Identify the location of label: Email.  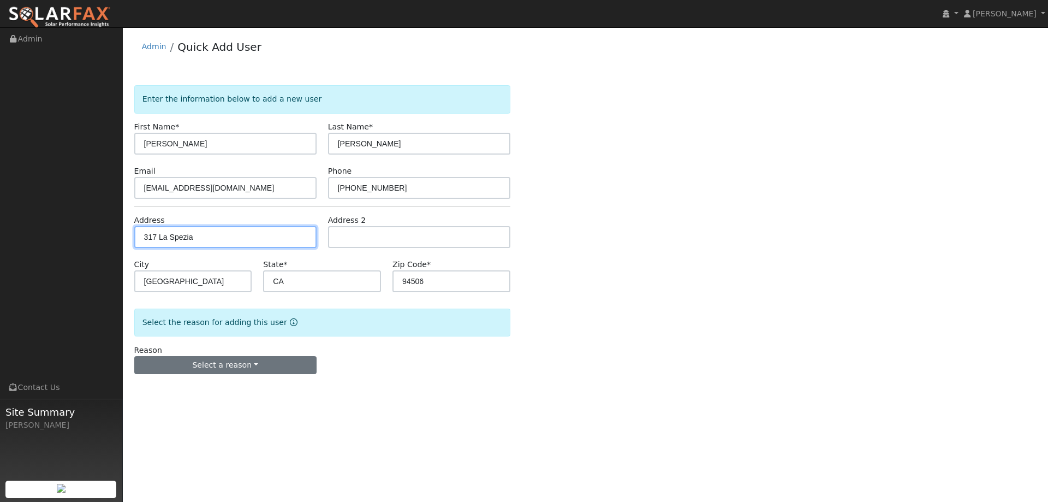
(145, 171).